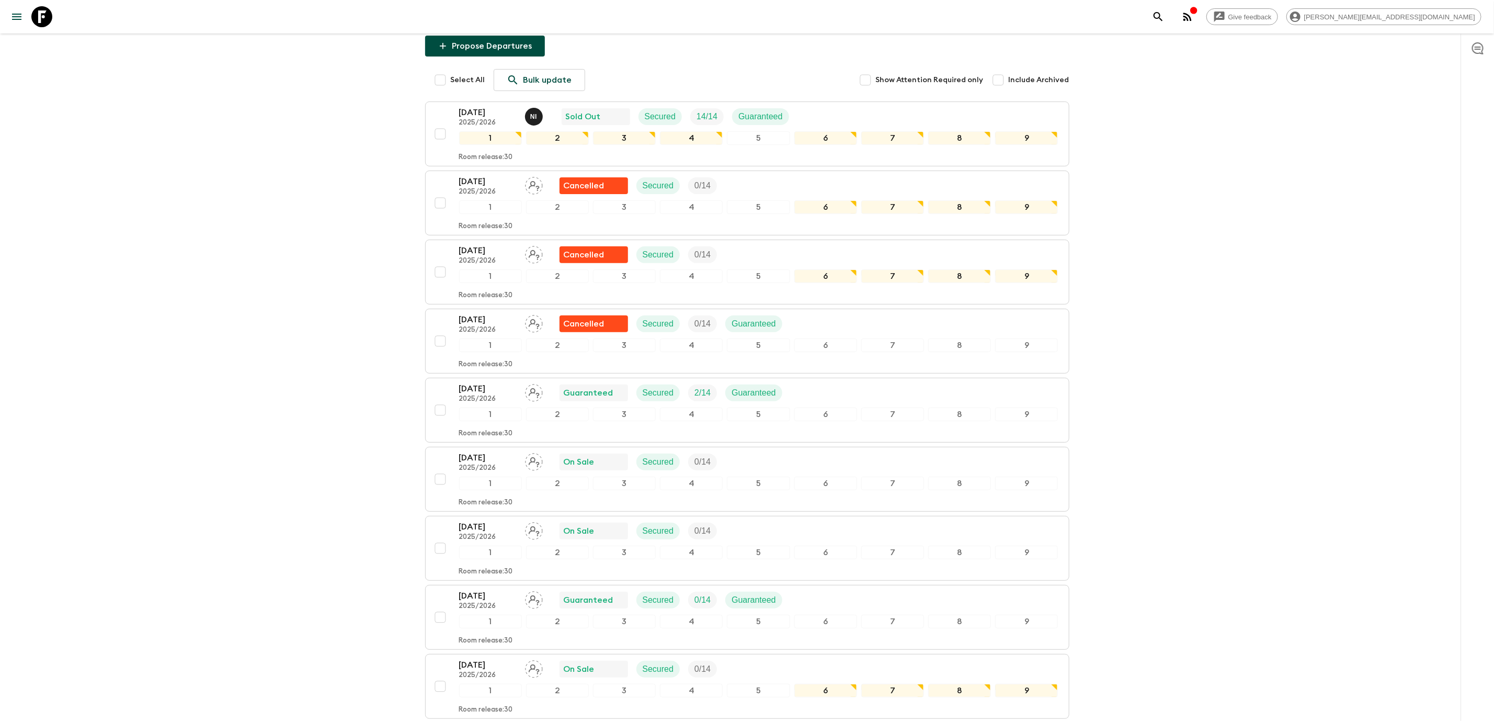 Image resolution: width=1494 pixels, height=721 pixels. I want to click on span: Include Archived, so click(1039, 80).